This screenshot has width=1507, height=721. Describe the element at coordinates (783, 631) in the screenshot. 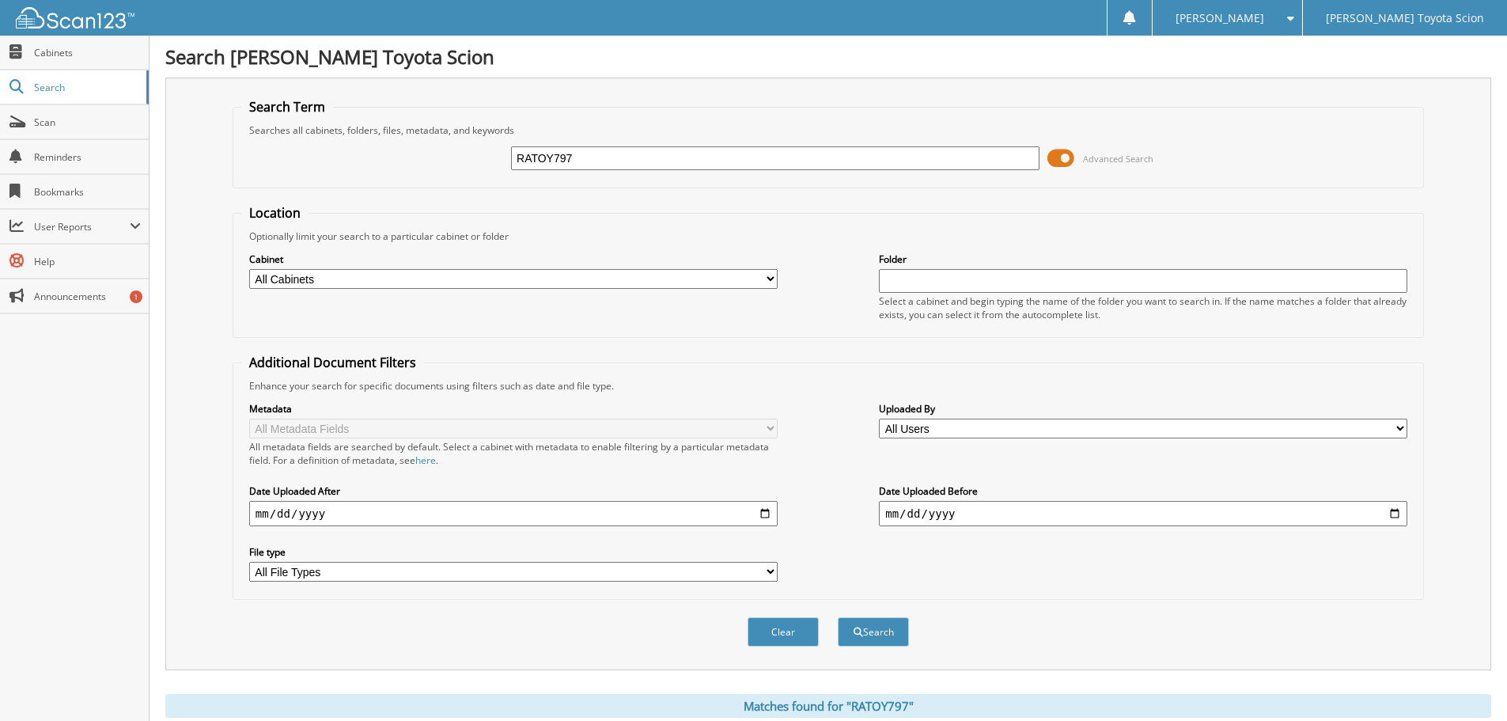

I see `button: Clear` at that location.